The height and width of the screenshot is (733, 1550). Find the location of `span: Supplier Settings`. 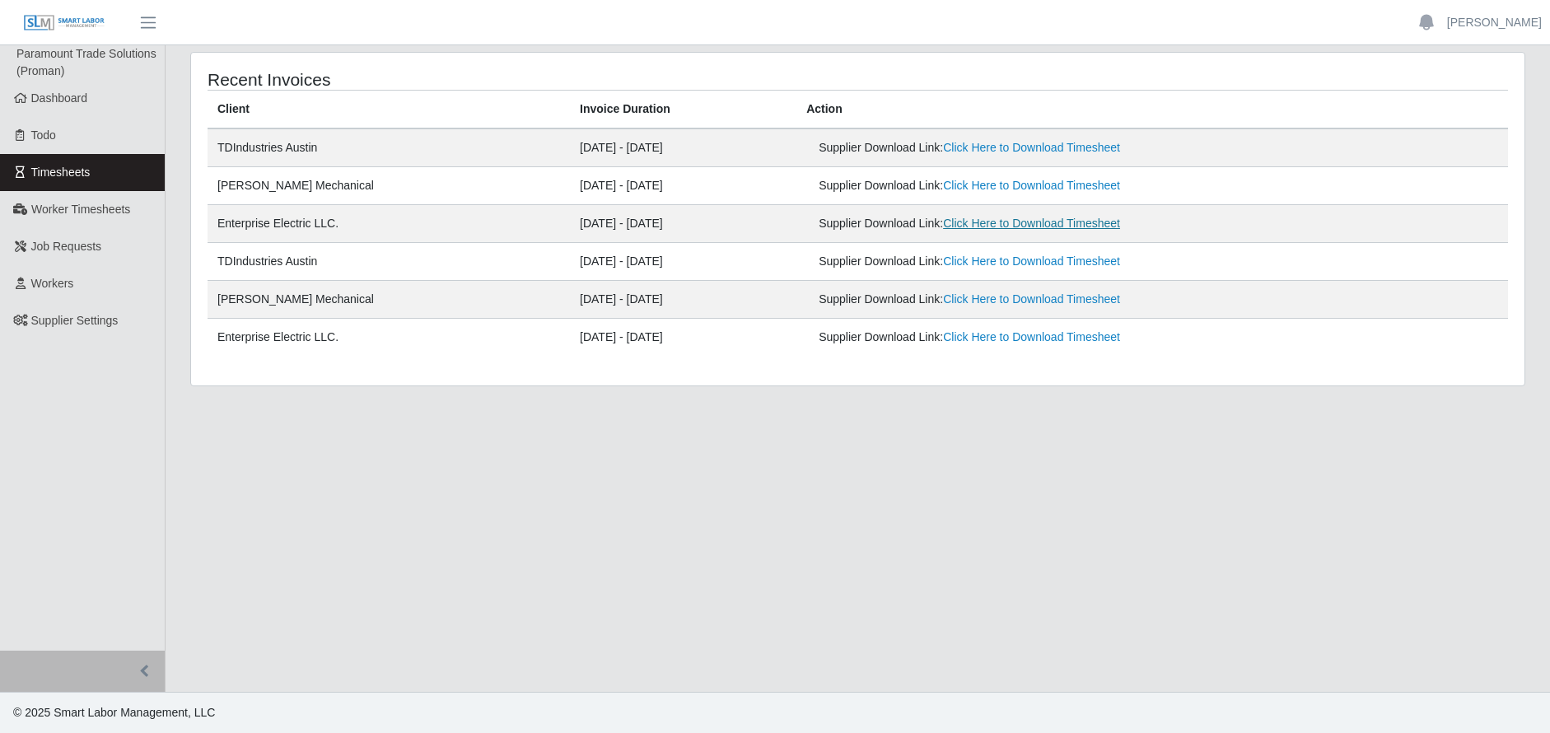

span: Supplier Settings is located at coordinates (75, 320).